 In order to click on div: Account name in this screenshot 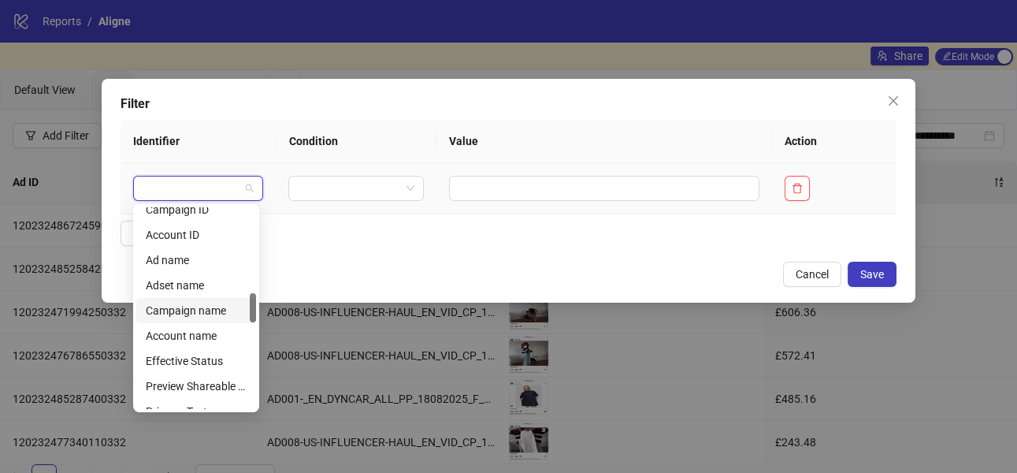, I will do `click(196, 336)`.